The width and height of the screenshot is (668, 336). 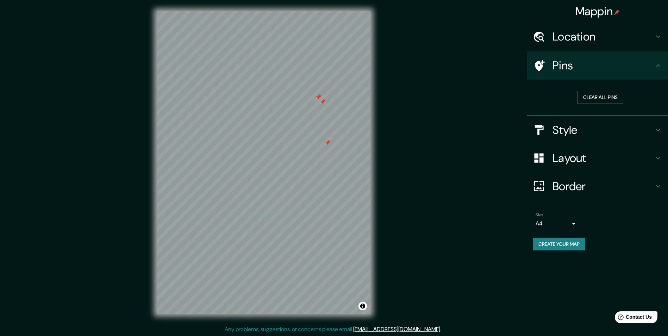 I want to click on h4: Location, so click(x=603, y=37).